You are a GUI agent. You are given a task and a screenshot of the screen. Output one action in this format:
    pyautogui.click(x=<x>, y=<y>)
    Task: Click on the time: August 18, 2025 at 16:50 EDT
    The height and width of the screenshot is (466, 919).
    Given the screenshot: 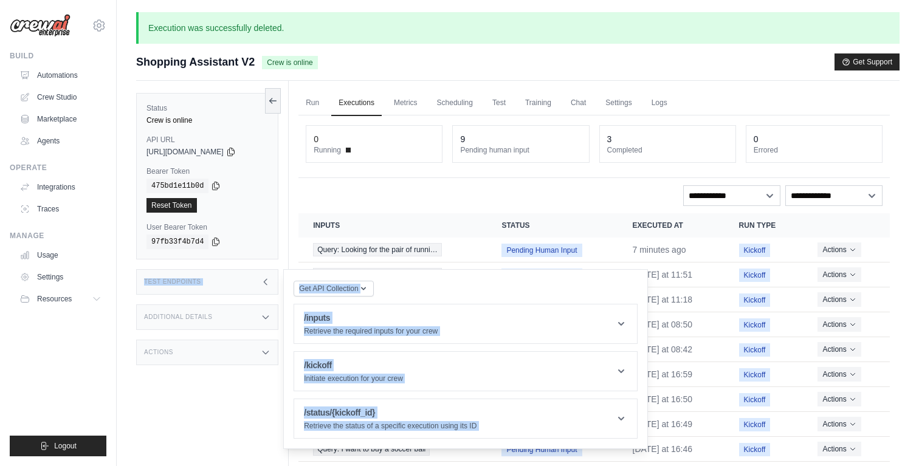 What is the action you would take?
    pyautogui.click(x=662, y=399)
    